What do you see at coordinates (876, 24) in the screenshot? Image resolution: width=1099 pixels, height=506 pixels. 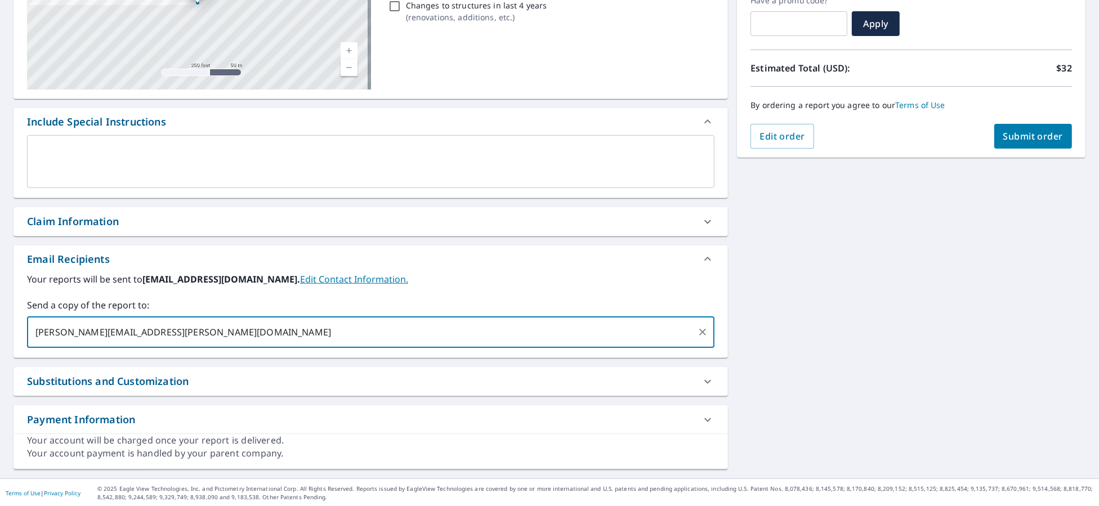 I see `span: Apply` at bounding box center [876, 24].